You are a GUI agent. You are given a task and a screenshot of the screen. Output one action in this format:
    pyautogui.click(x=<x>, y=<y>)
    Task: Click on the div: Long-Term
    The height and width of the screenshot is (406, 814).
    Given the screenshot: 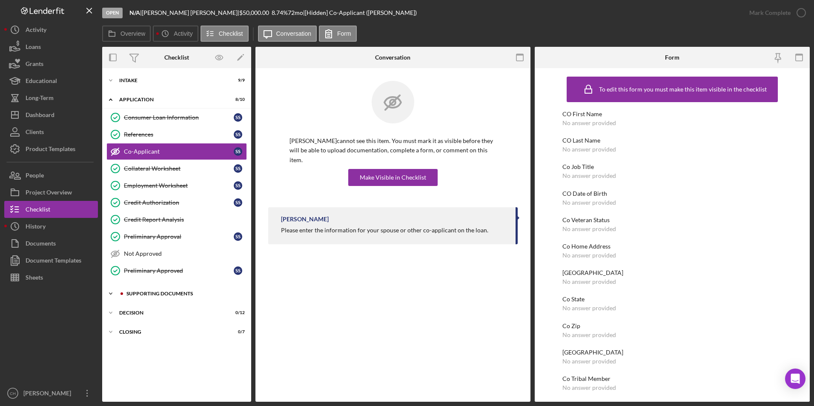 What is the action you would take?
    pyautogui.click(x=40, y=99)
    